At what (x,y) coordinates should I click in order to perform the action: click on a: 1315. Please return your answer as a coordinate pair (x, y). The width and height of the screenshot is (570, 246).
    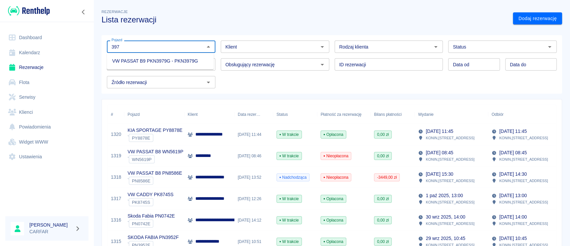
    Looking at the image, I should click on (116, 241).